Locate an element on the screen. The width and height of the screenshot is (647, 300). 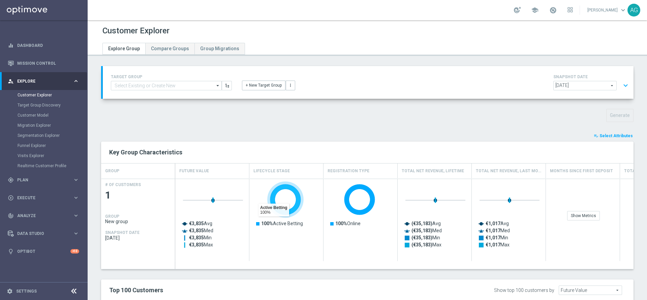
div: lightbulb Optibot +10 is located at coordinates (43, 251).